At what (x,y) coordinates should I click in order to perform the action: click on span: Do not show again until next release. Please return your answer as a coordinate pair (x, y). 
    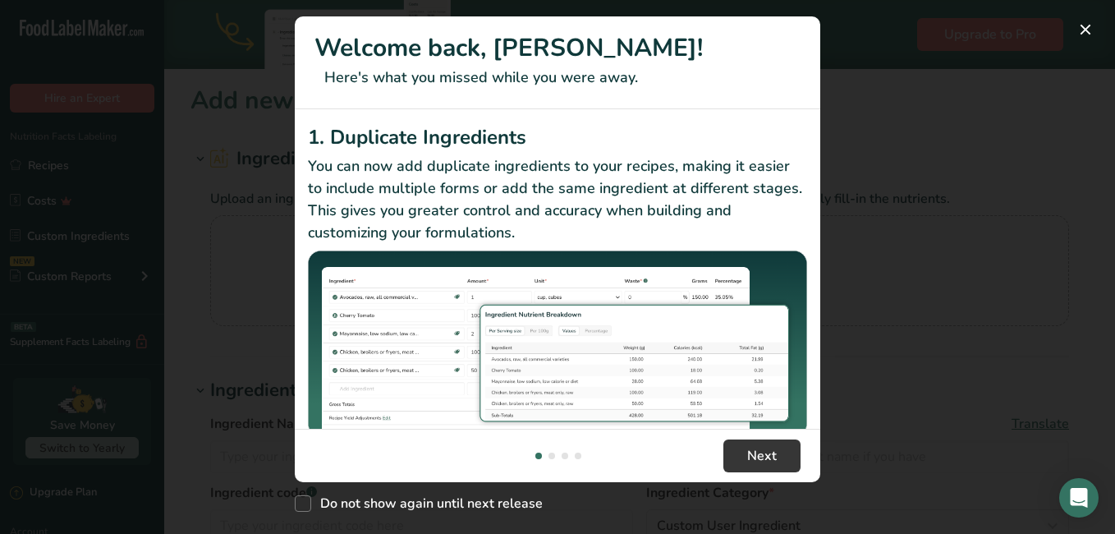
    Looking at the image, I should click on (427, 503).